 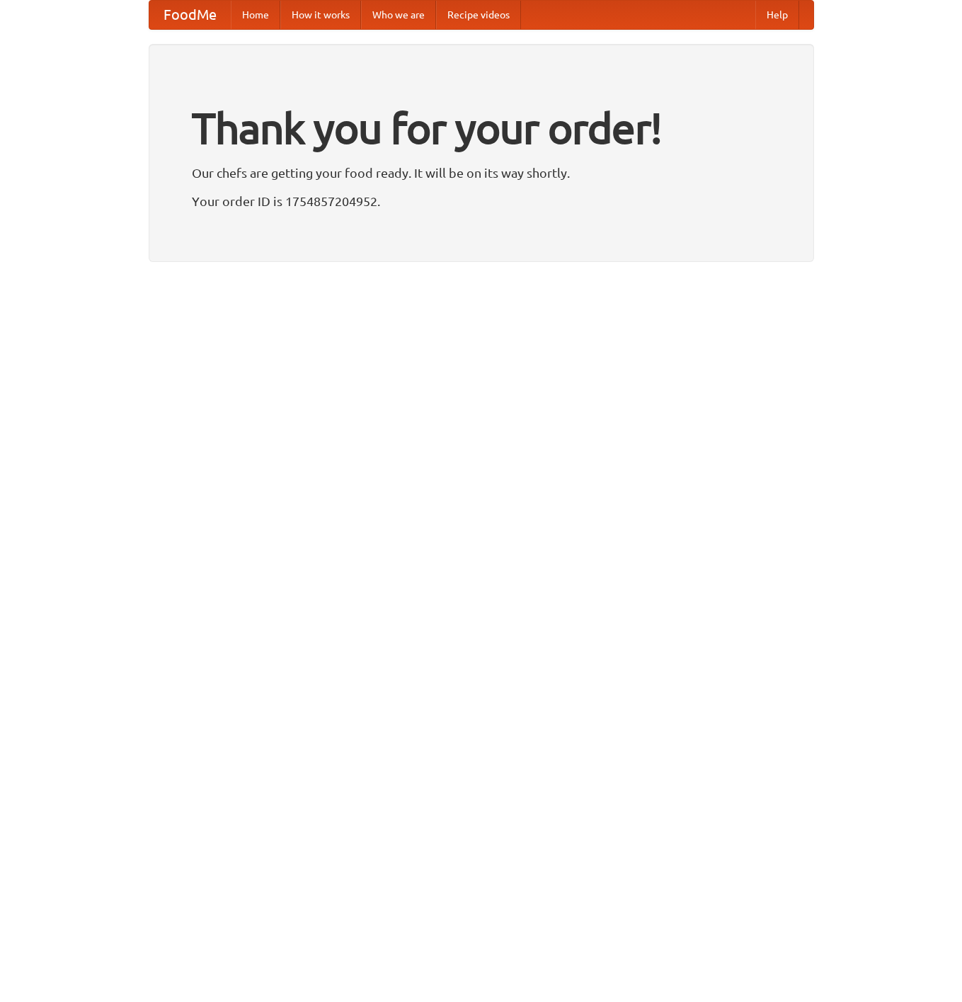 I want to click on a: How it works, so click(x=321, y=15).